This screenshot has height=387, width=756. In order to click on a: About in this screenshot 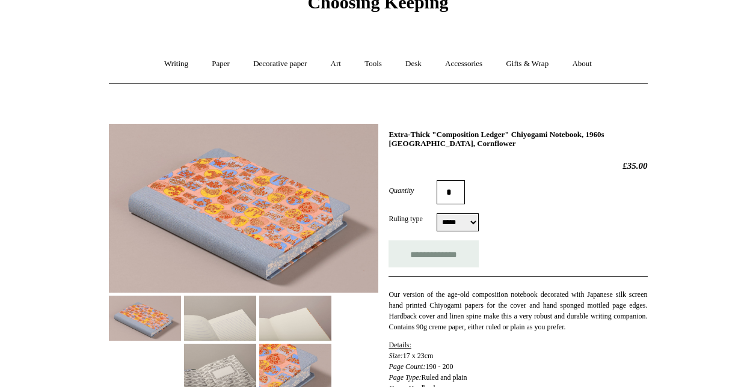, I will do `click(582, 64)`.